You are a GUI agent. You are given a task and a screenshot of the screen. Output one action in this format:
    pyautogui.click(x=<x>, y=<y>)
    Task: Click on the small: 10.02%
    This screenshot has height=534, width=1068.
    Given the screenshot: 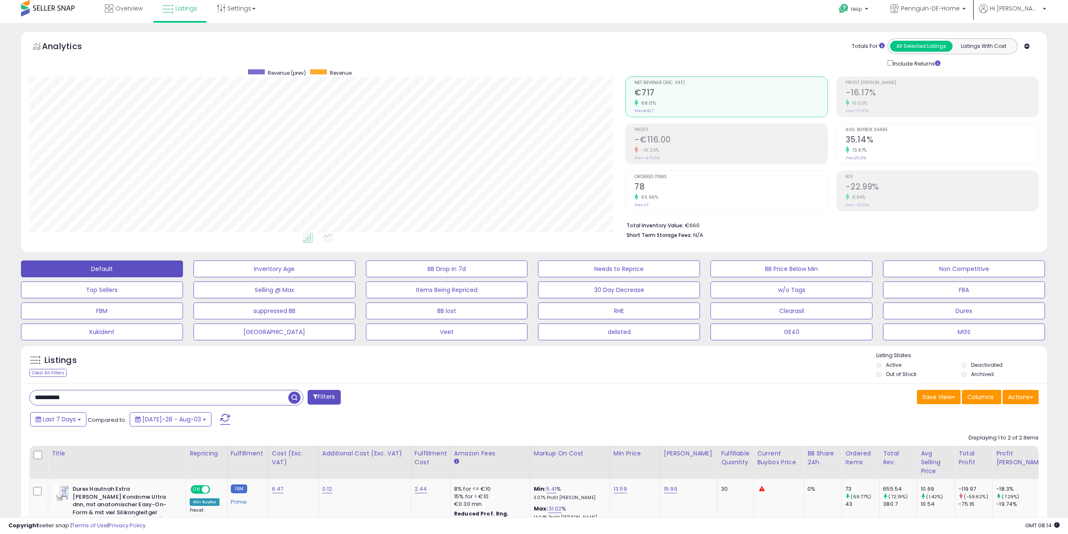 What is the action you would take?
    pyautogui.click(x=858, y=103)
    